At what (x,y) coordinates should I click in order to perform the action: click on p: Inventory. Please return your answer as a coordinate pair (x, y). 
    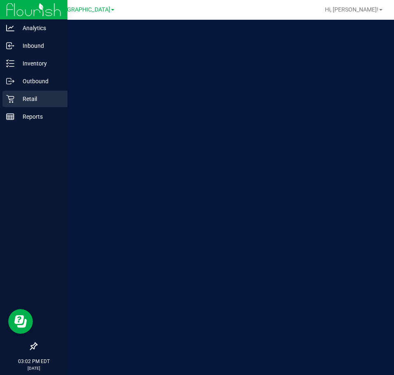
    Looking at the image, I should click on (39, 63).